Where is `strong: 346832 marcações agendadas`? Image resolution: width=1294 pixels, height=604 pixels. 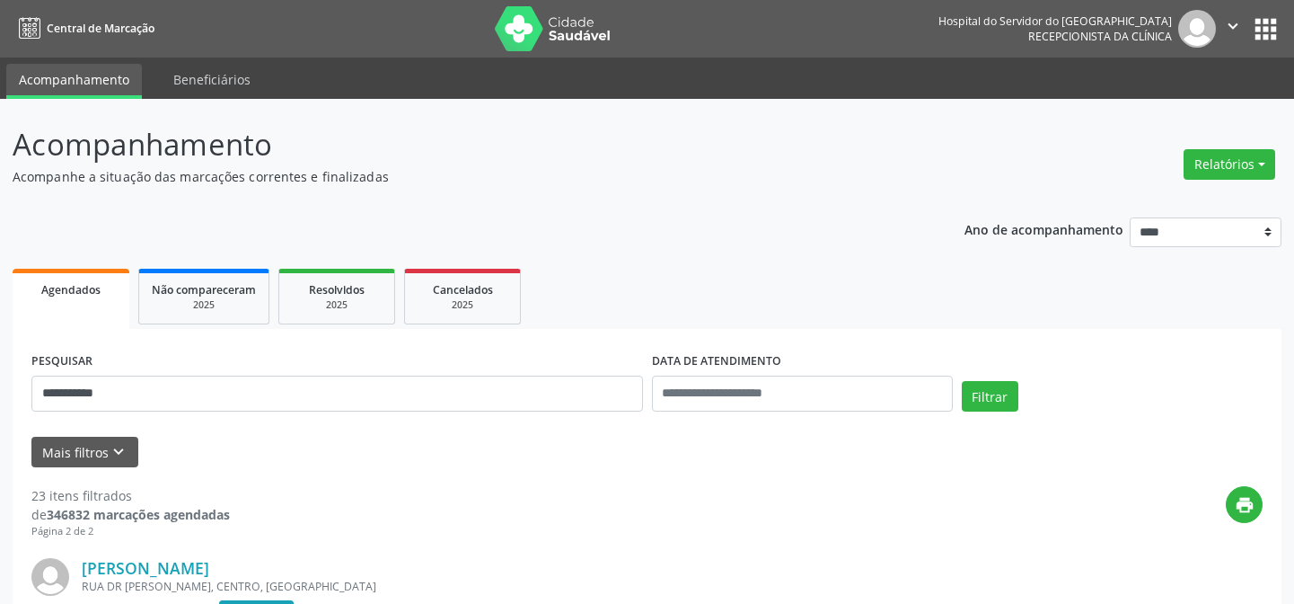 strong: 346832 marcações agendadas is located at coordinates (138, 514).